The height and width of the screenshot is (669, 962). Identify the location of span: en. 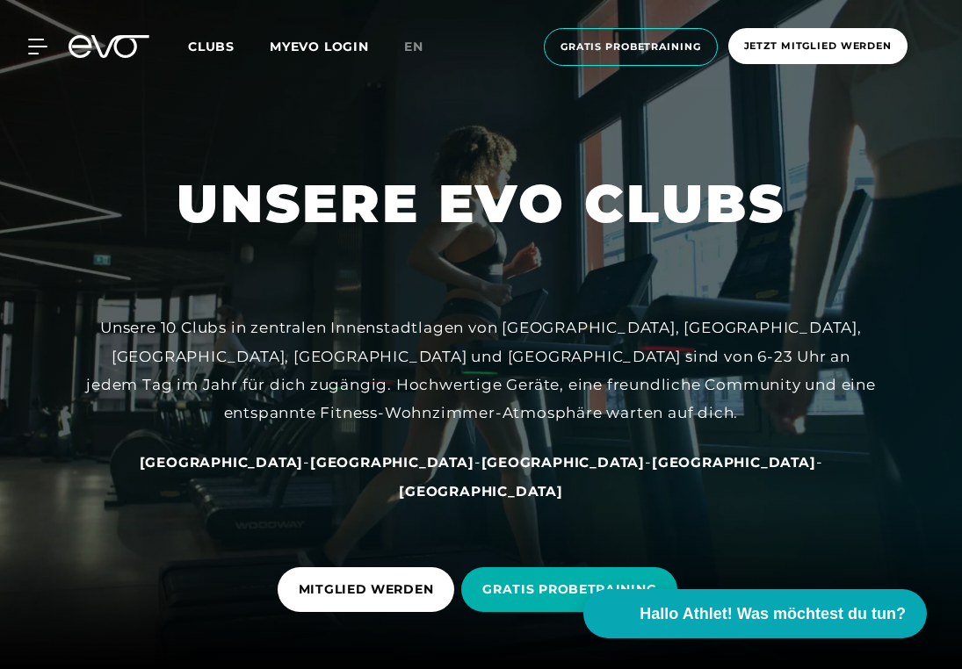
(414, 47).